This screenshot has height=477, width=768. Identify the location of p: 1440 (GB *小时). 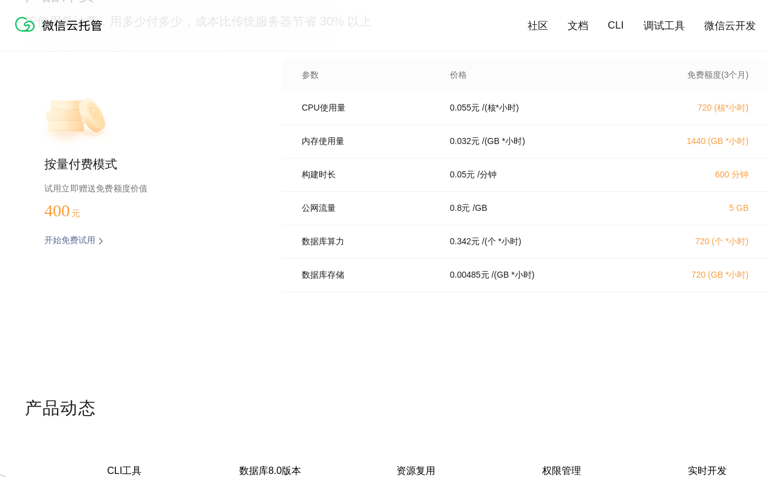
(695, 142).